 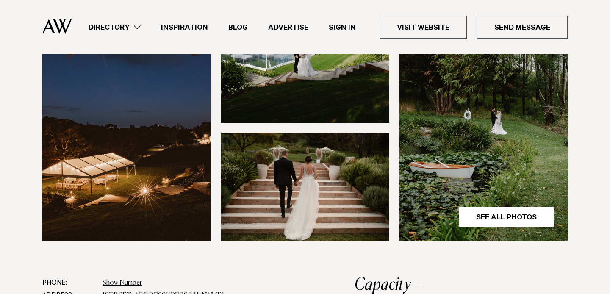 I want to click on a: Bride and groom in the gardens by the water, so click(x=484, y=128).